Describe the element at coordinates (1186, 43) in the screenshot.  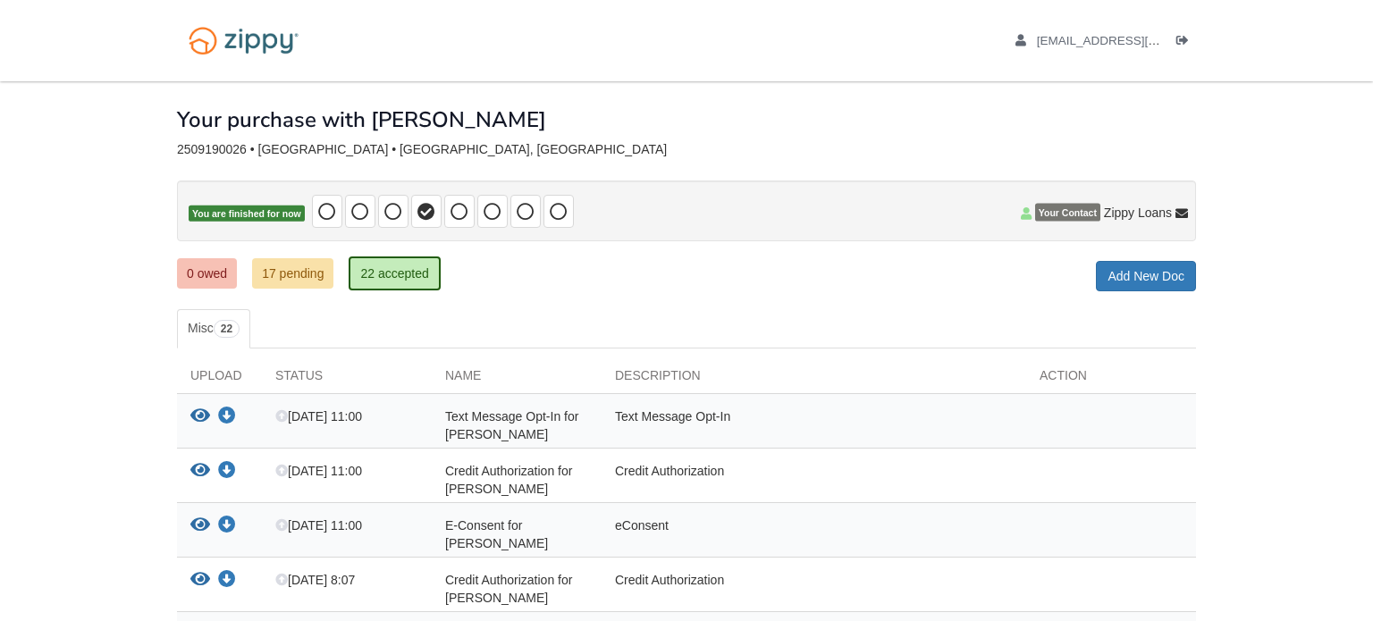
I see `a: Log out` at that location.